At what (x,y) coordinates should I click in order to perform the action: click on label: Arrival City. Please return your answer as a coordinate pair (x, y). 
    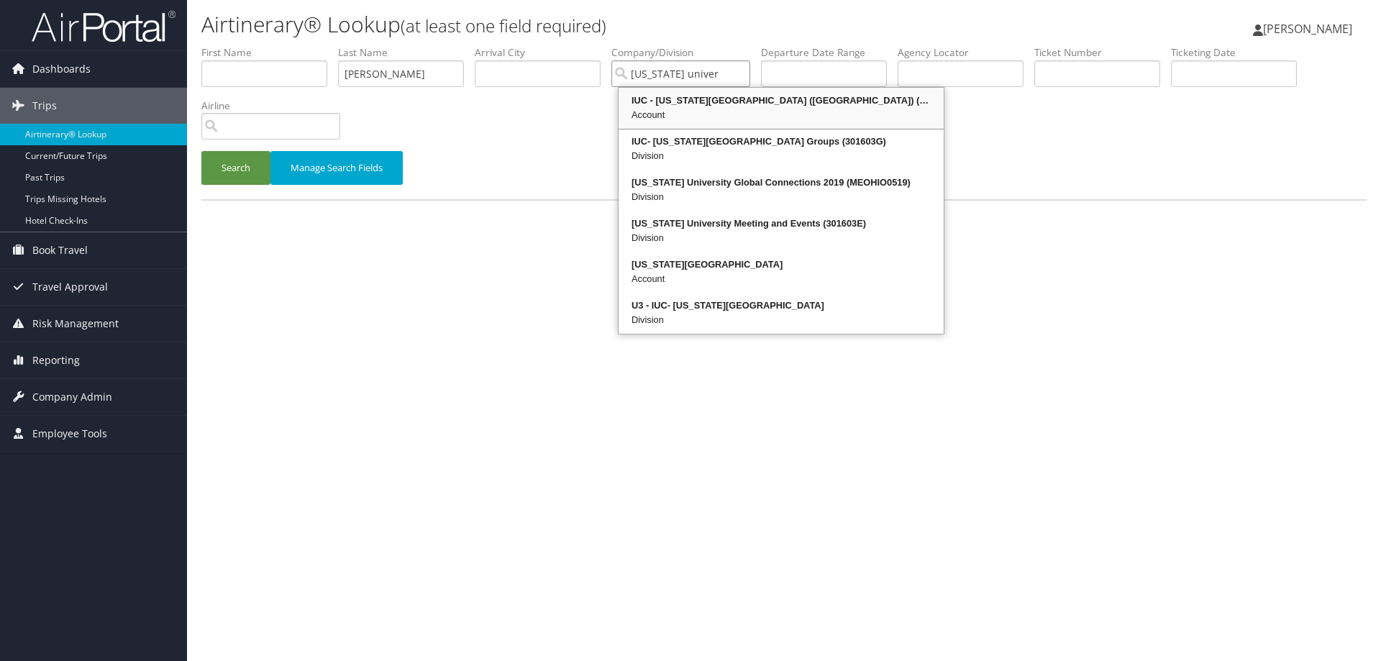
    Looking at the image, I should click on (543, 53).